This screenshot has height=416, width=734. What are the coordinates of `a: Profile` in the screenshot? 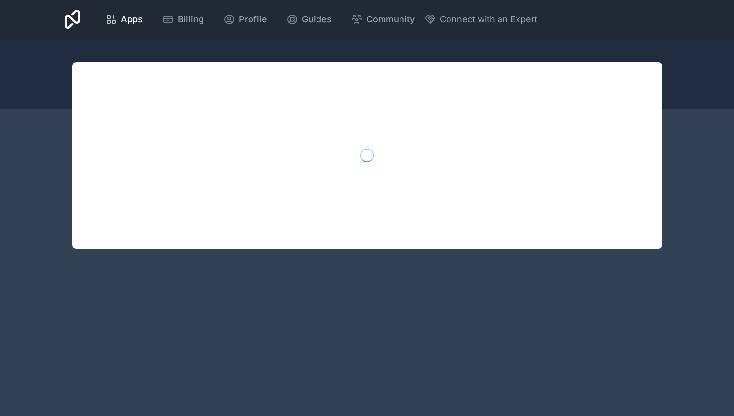 It's located at (245, 19).